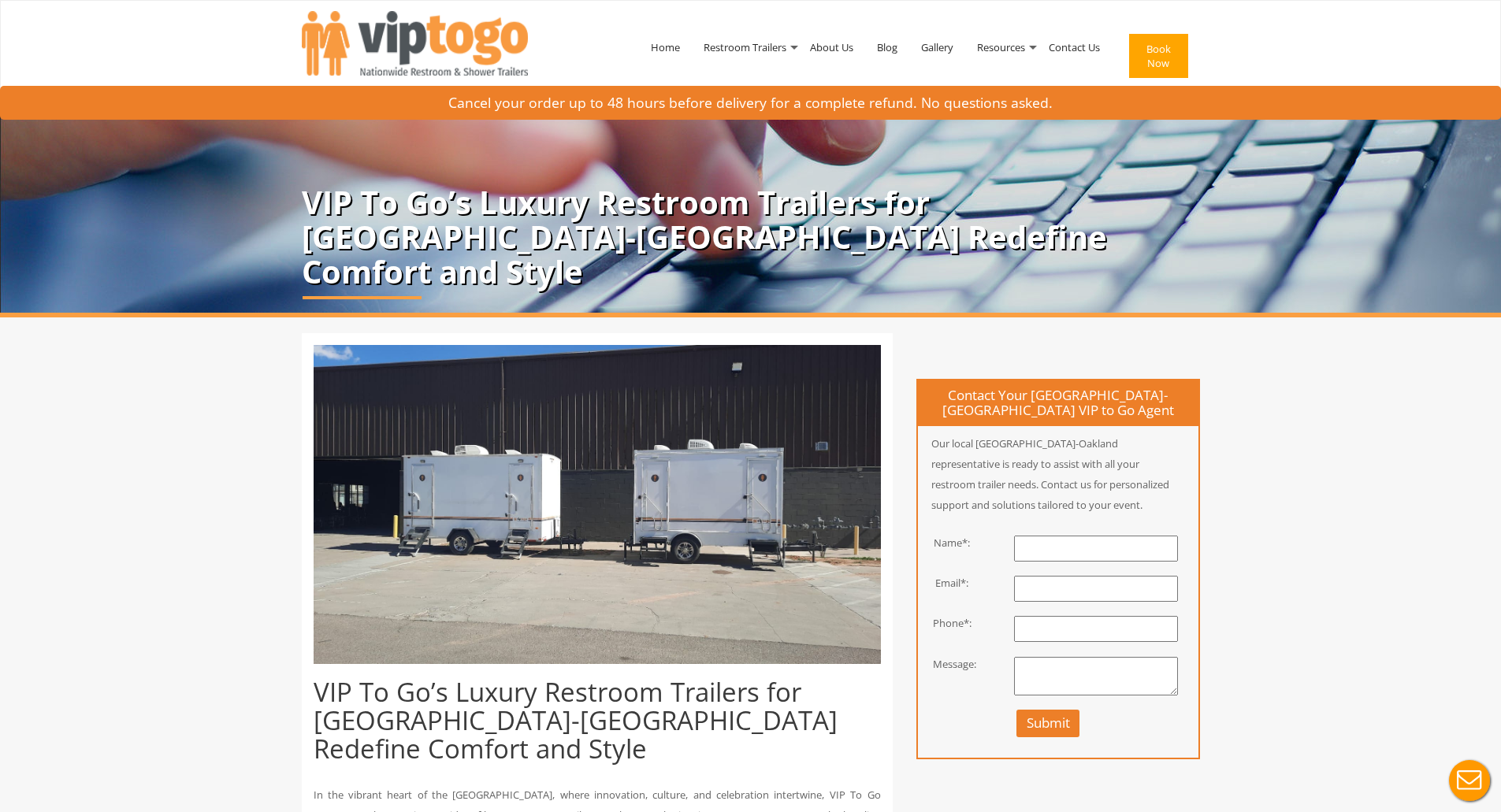  Describe the element at coordinates (1048, 723) in the screenshot. I see `button: Submit` at that location.